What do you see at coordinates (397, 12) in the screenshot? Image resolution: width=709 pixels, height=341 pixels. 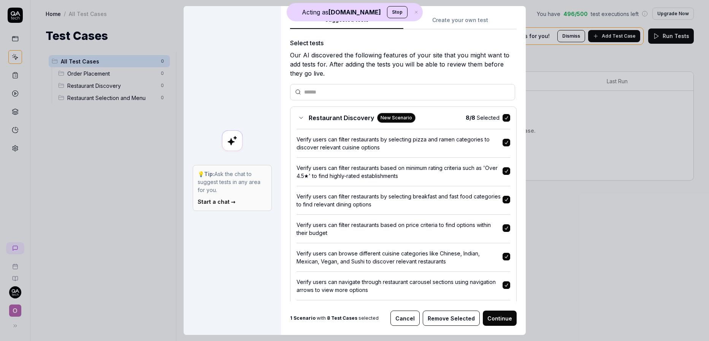 I see `button: Stop` at bounding box center [397, 12].